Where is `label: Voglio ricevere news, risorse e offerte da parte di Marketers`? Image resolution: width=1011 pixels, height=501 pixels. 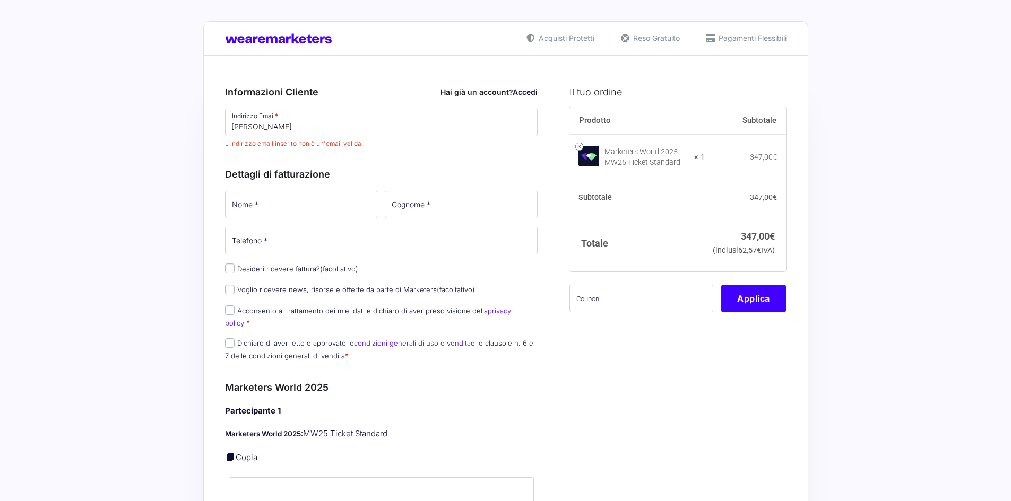
label: Voglio ricevere news, risorse e offerte da parte di Marketers is located at coordinates (350, 290).